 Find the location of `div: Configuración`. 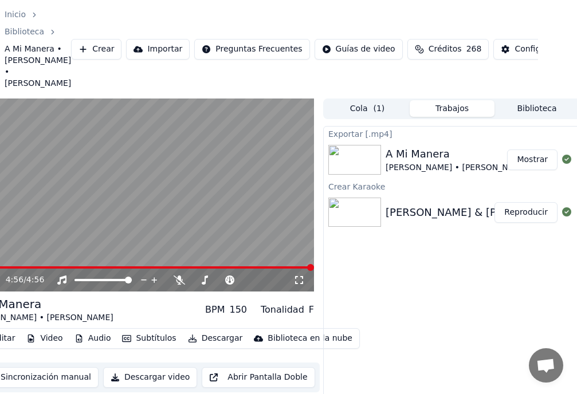

div: Configuración is located at coordinates (542, 49).